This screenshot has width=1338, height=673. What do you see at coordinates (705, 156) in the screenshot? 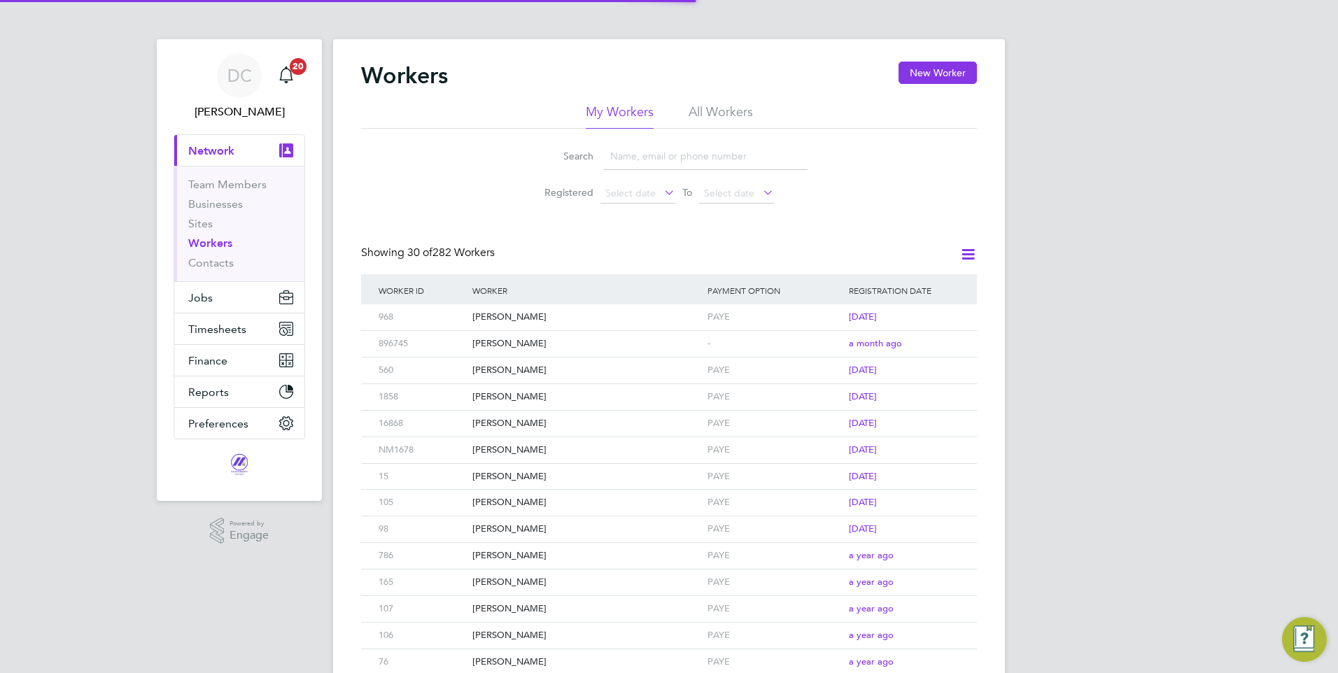
I see `input: Name, email or phone number` at bounding box center [705, 156].